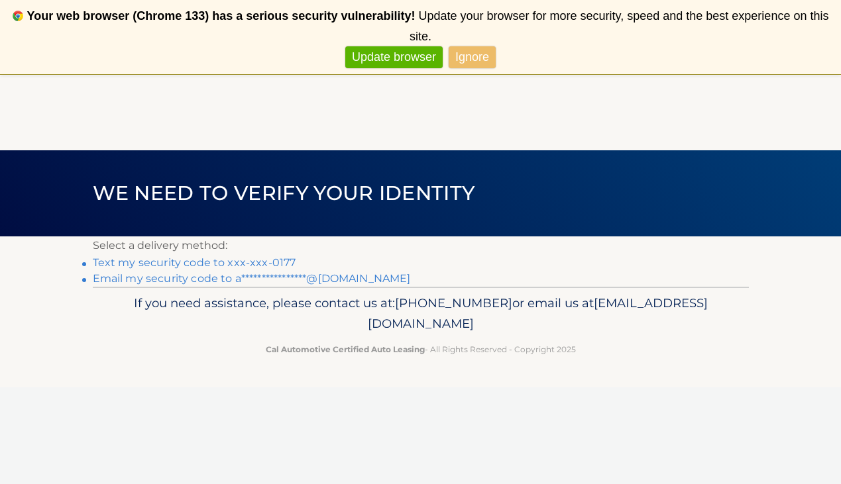  I want to click on a: Update browser, so click(394, 57).